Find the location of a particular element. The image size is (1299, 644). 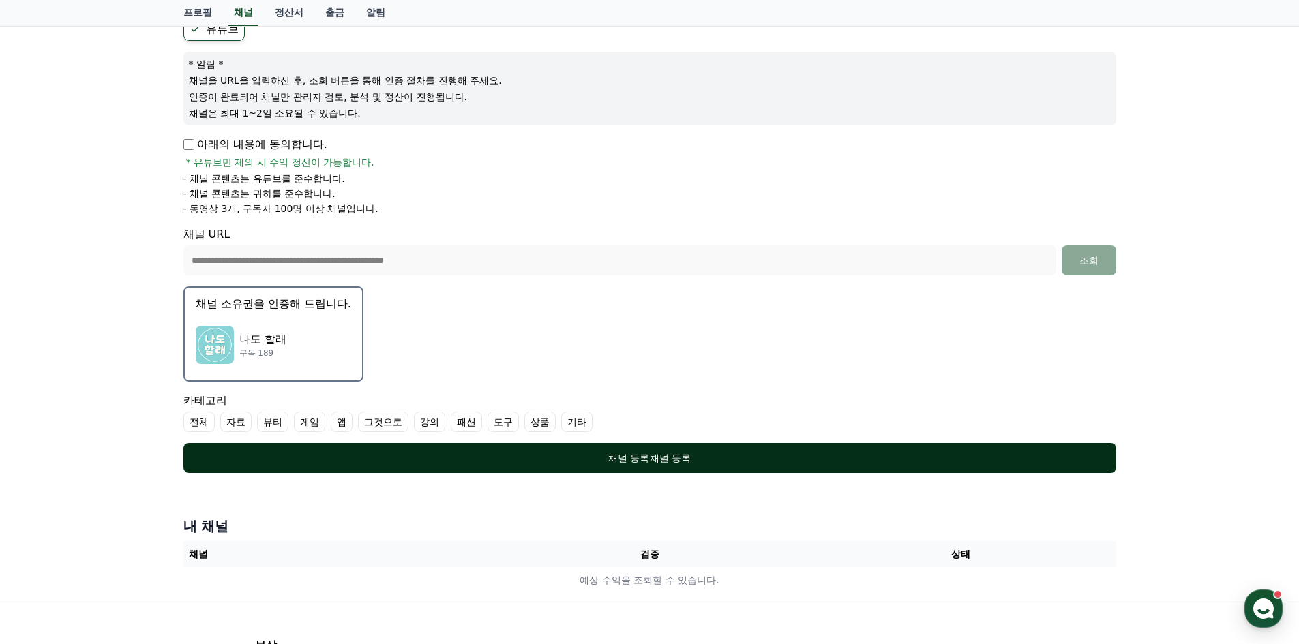

font: 그것으로 is located at coordinates (383, 422).